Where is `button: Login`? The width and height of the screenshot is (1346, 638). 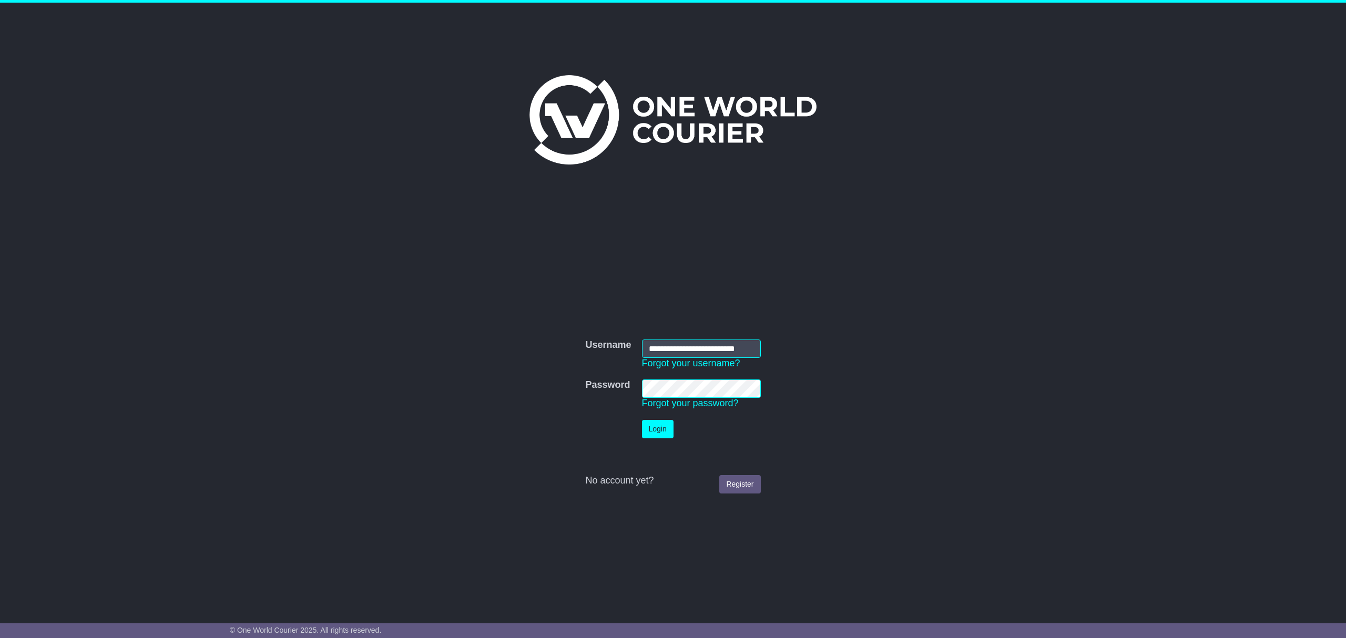
button: Login is located at coordinates (658, 429).